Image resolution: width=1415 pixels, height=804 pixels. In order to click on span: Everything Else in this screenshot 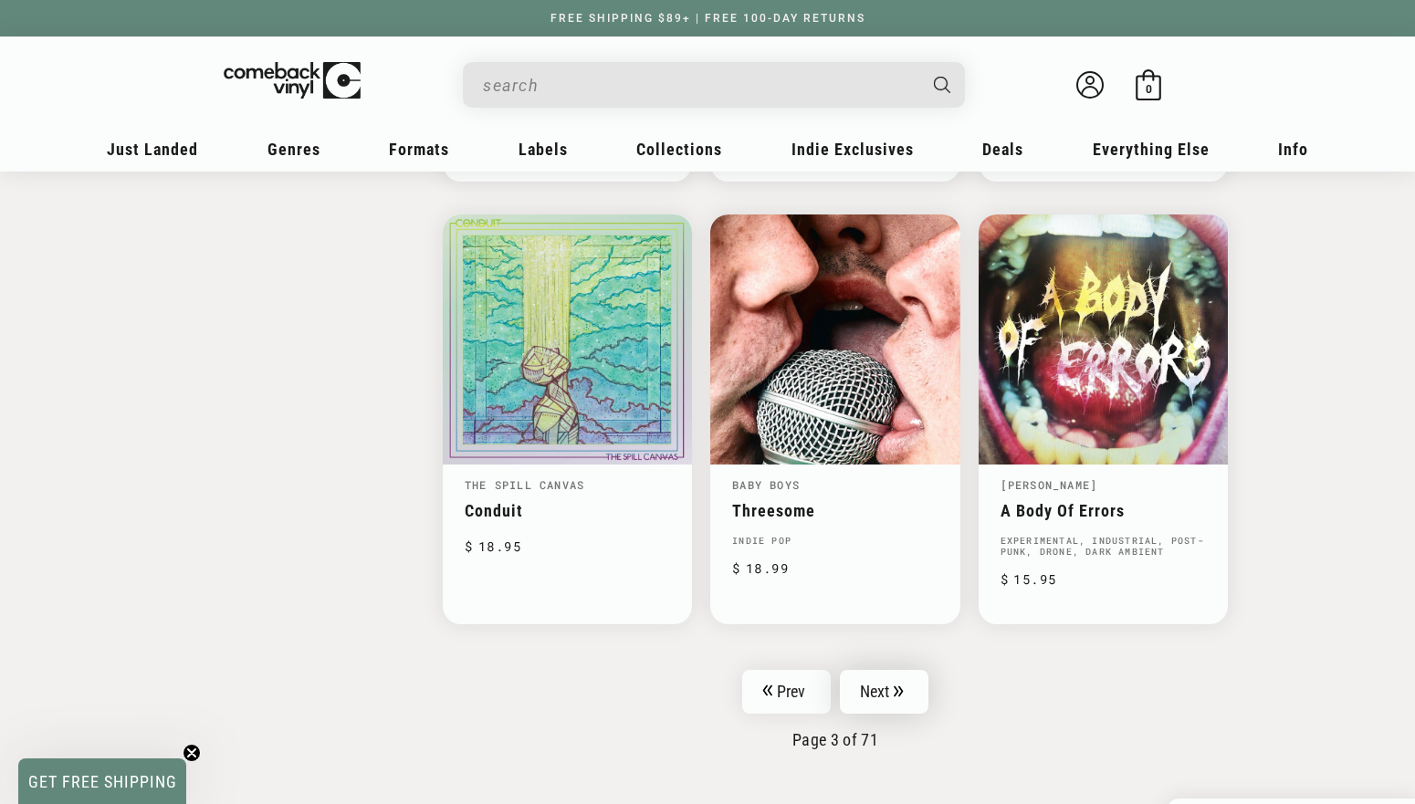, I will do `click(1151, 149)`.